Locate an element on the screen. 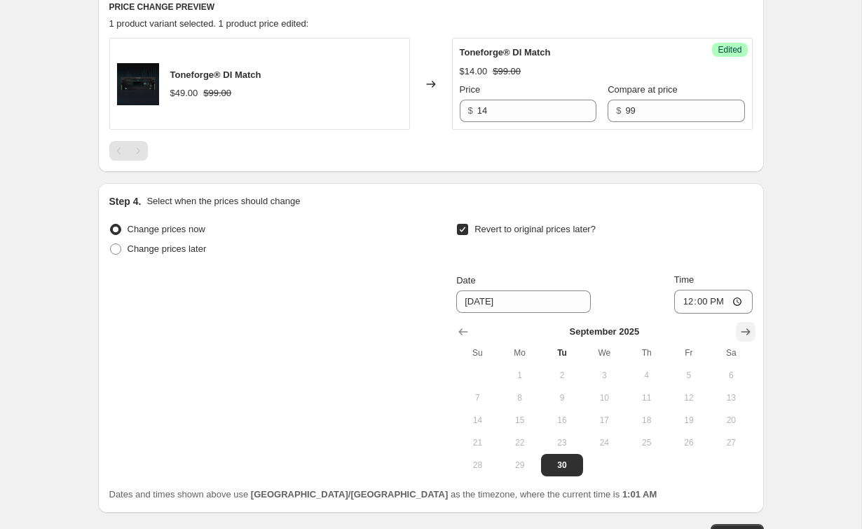 This screenshot has width=862, height=529. span: Sa is located at coordinates (731, 353).